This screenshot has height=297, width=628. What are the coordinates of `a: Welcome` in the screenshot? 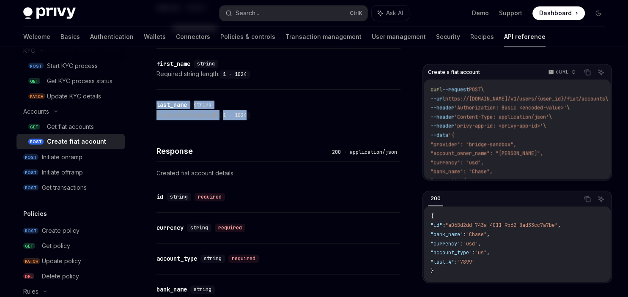 It's located at (37, 37).